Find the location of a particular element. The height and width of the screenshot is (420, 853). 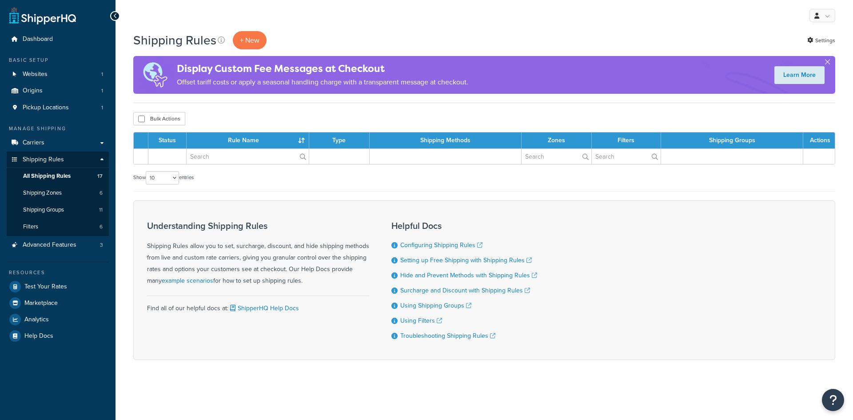

li: Shipping Groups is located at coordinates (58, 210).